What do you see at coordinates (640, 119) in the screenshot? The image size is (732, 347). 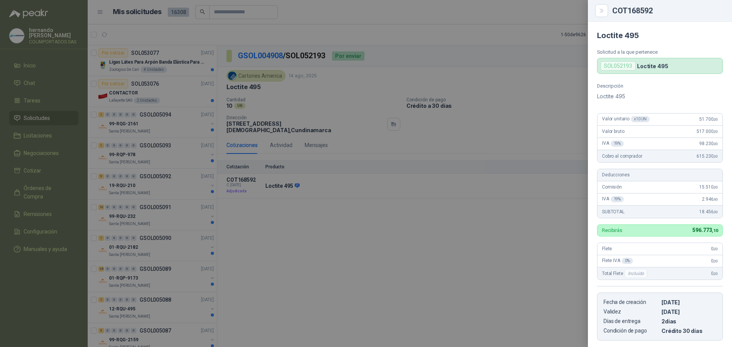 I see `div: x 10 UN` at bounding box center [640, 119].